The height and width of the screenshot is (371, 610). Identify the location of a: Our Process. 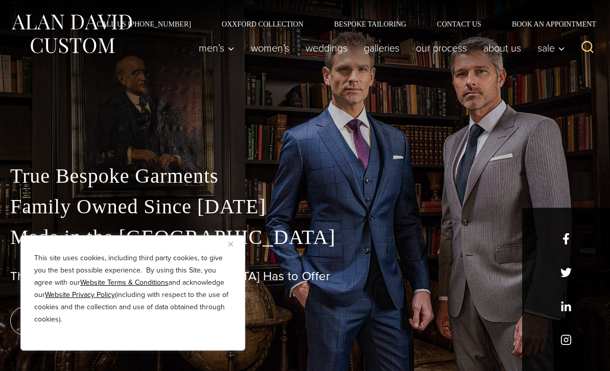
(441, 48).